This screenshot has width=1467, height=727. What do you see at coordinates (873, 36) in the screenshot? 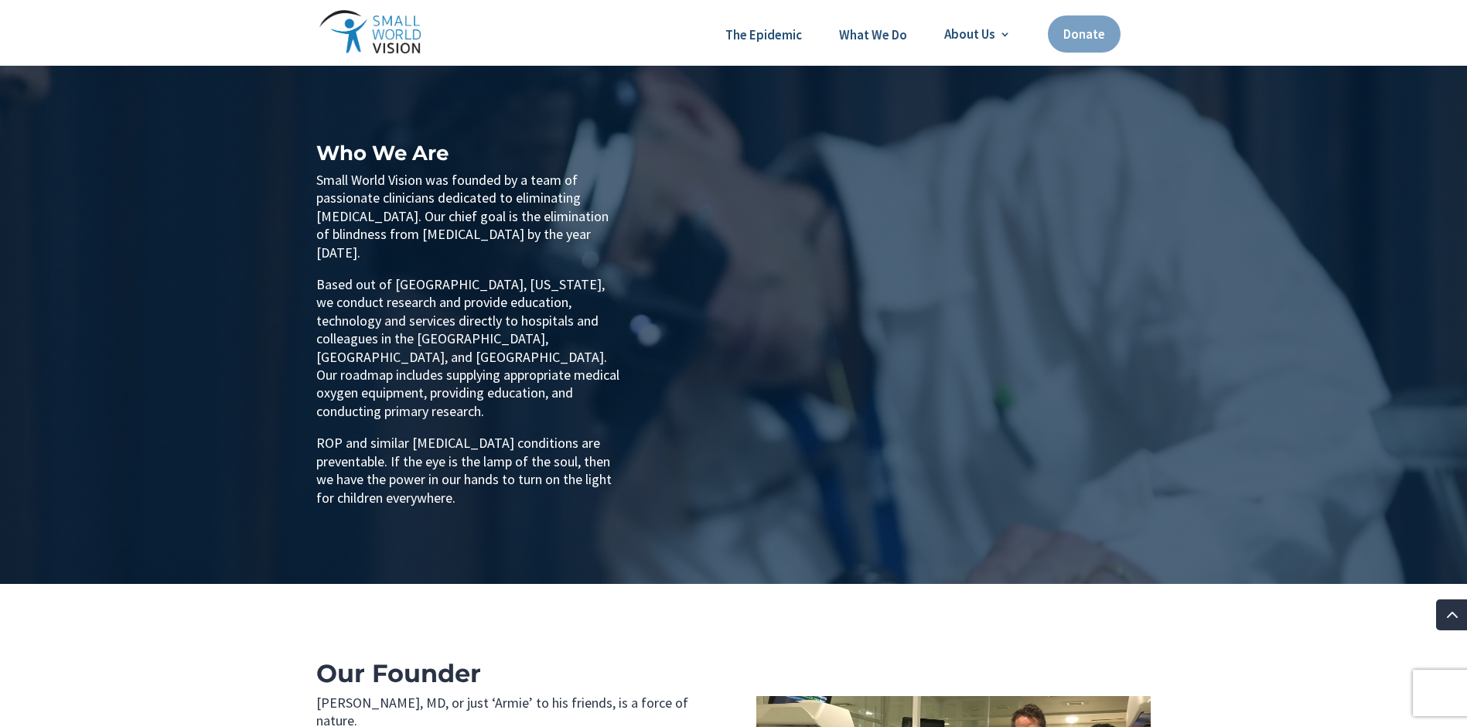
I see `a: What We Do` at bounding box center [873, 36].